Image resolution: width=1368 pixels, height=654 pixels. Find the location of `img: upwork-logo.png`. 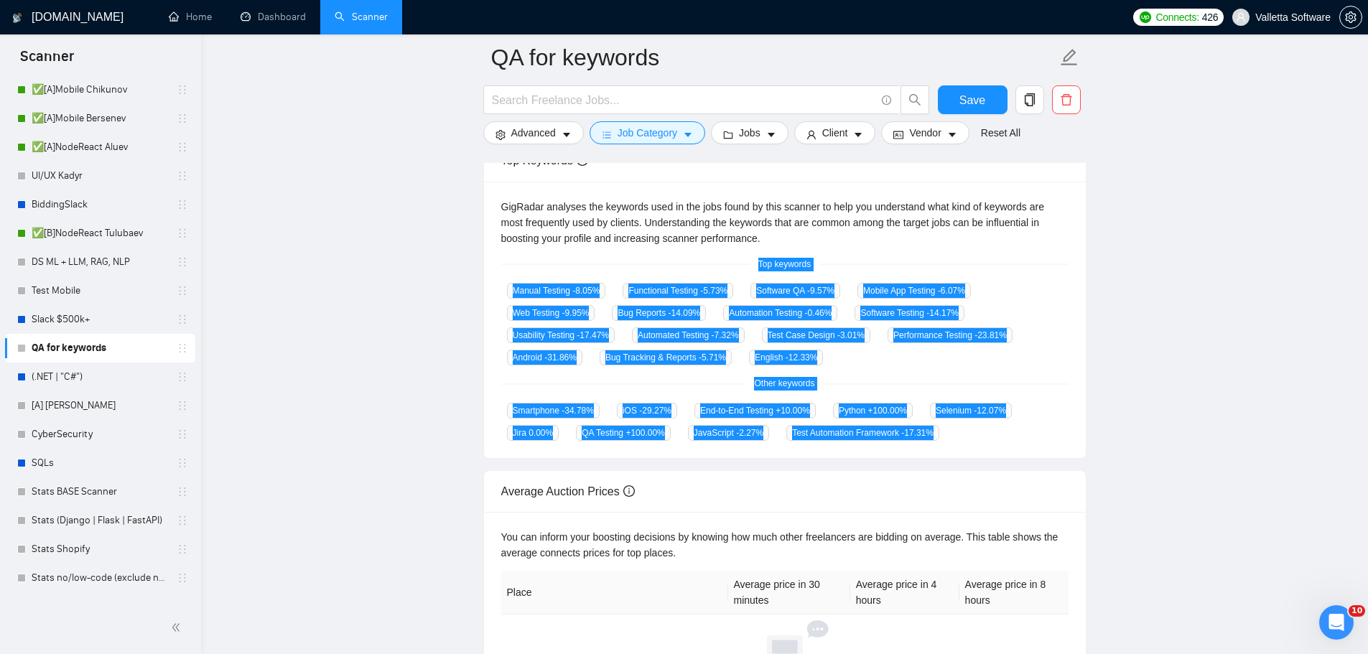

img: upwork-logo.png is located at coordinates (1145, 17).